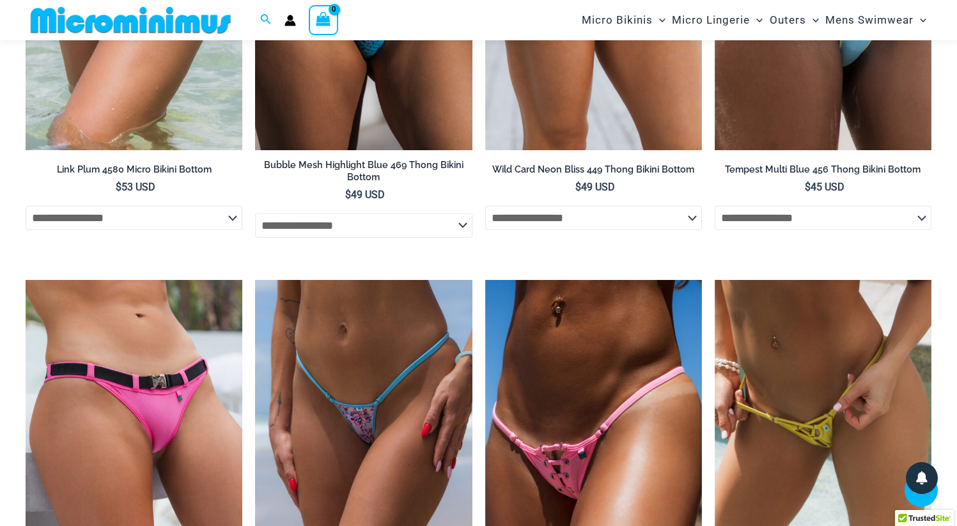  Describe the element at coordinates (290, 20) in the screenshot. I see `a: Account icon link` at that location.